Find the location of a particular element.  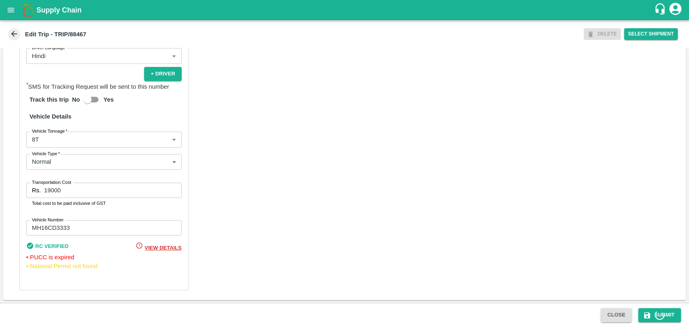

b: Edit Trip - TRIP/88467 is located at coordinates (56, 34).